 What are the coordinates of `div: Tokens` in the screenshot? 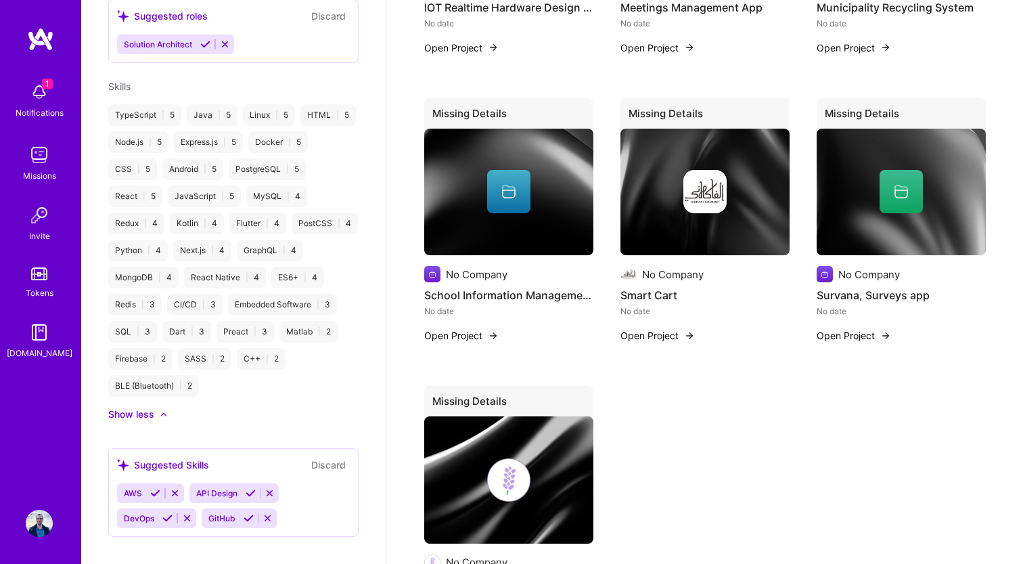 It's located at (39, 292).